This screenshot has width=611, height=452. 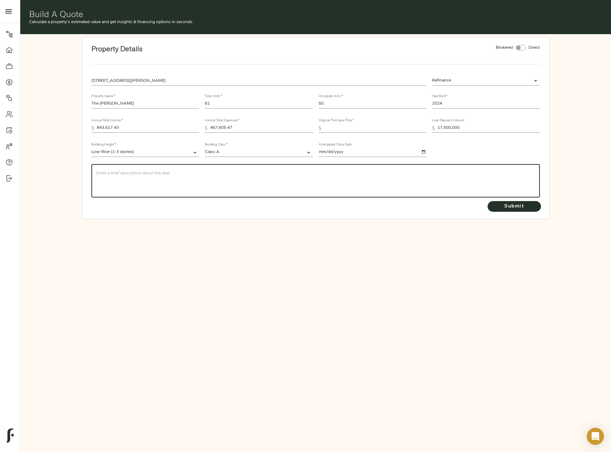 I want to click on input: What's the property's address?, so click(x=259, y=80).